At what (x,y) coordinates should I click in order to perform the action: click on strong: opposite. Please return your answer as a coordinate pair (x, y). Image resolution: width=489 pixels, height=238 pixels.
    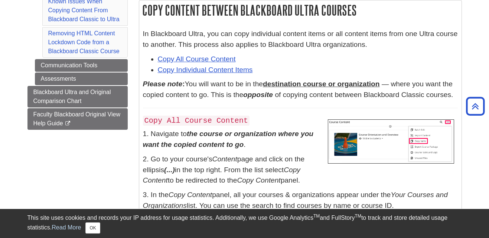
    Looking at the image, I should click on (258, 94).